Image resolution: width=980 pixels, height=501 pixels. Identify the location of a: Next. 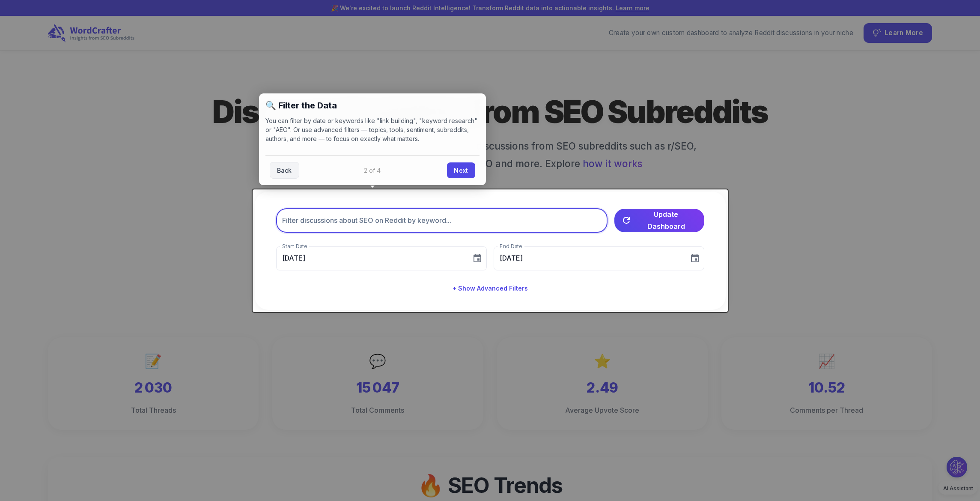
(461, 170).